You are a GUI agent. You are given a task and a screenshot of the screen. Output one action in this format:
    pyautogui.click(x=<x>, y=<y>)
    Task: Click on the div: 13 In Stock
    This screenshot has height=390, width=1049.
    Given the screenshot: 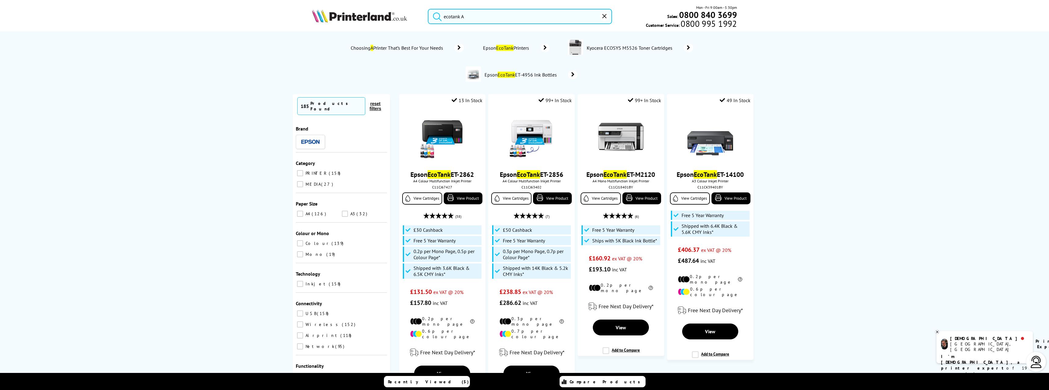 What is the action you would take?
    pyautogui.click(x=467, y=100)
    